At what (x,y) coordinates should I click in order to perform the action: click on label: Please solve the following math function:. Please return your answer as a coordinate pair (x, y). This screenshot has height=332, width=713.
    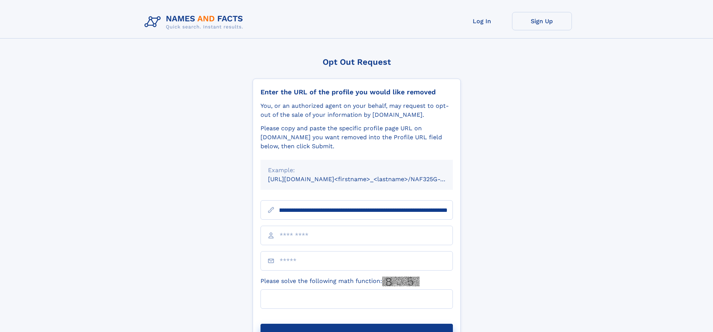
    Looking at the image, I should click on (340, 281).